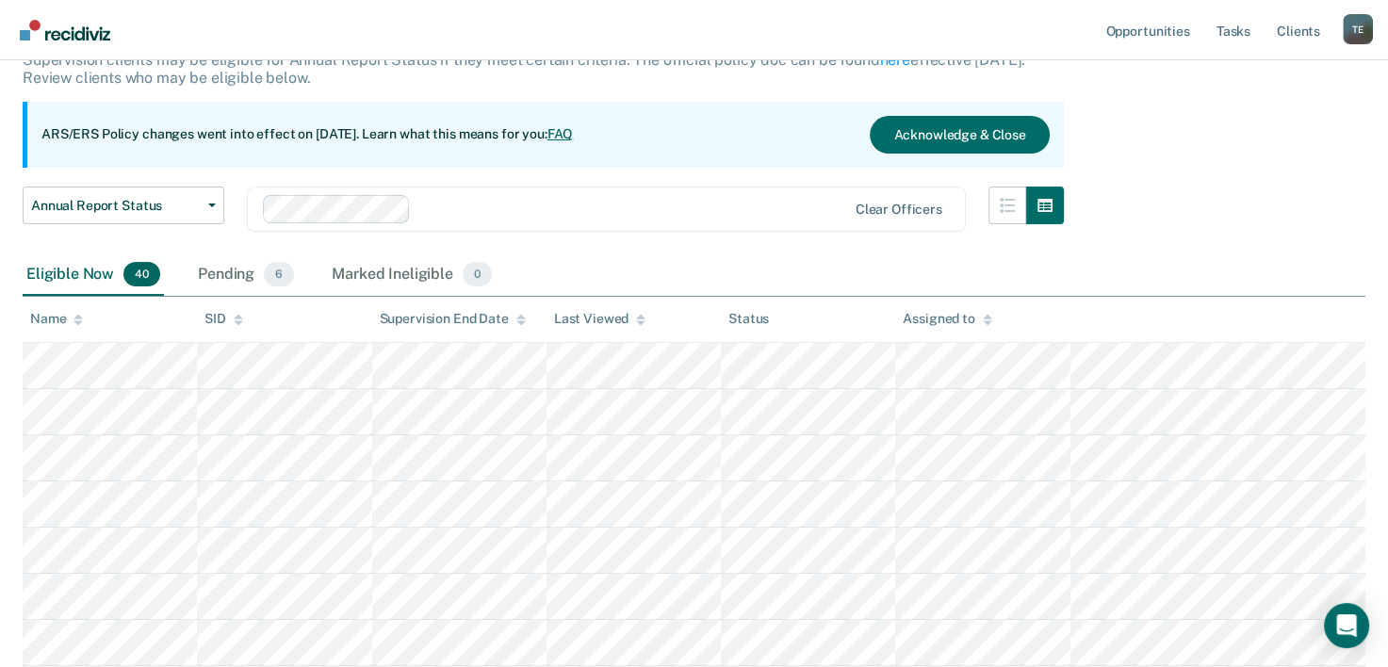 This screenshot has width=1388, height=667. Describe the element at coordinates (895, 59) in the screenshot. I see `a: here` at that location.